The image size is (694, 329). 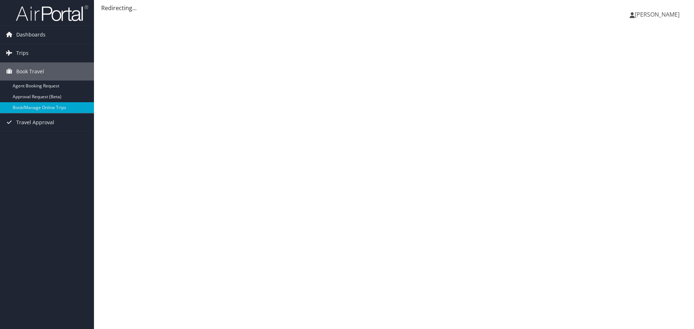 I want to click on span: Trips, so click(x=22, y=53).